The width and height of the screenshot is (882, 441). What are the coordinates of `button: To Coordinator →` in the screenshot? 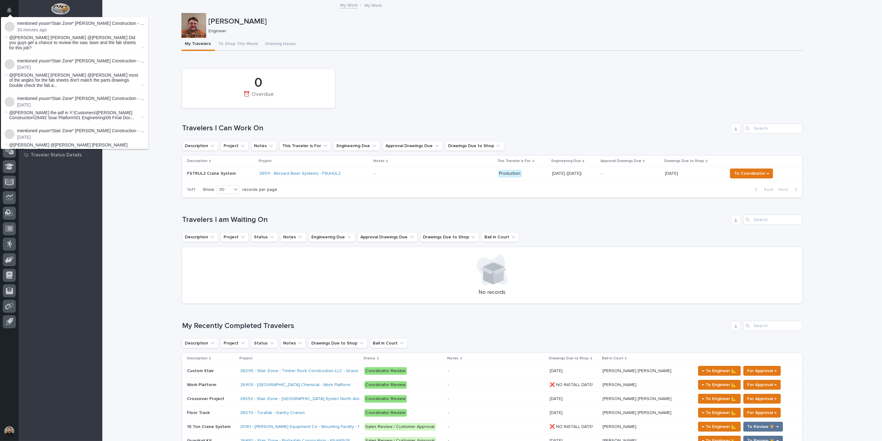 It's located at (751, 173).